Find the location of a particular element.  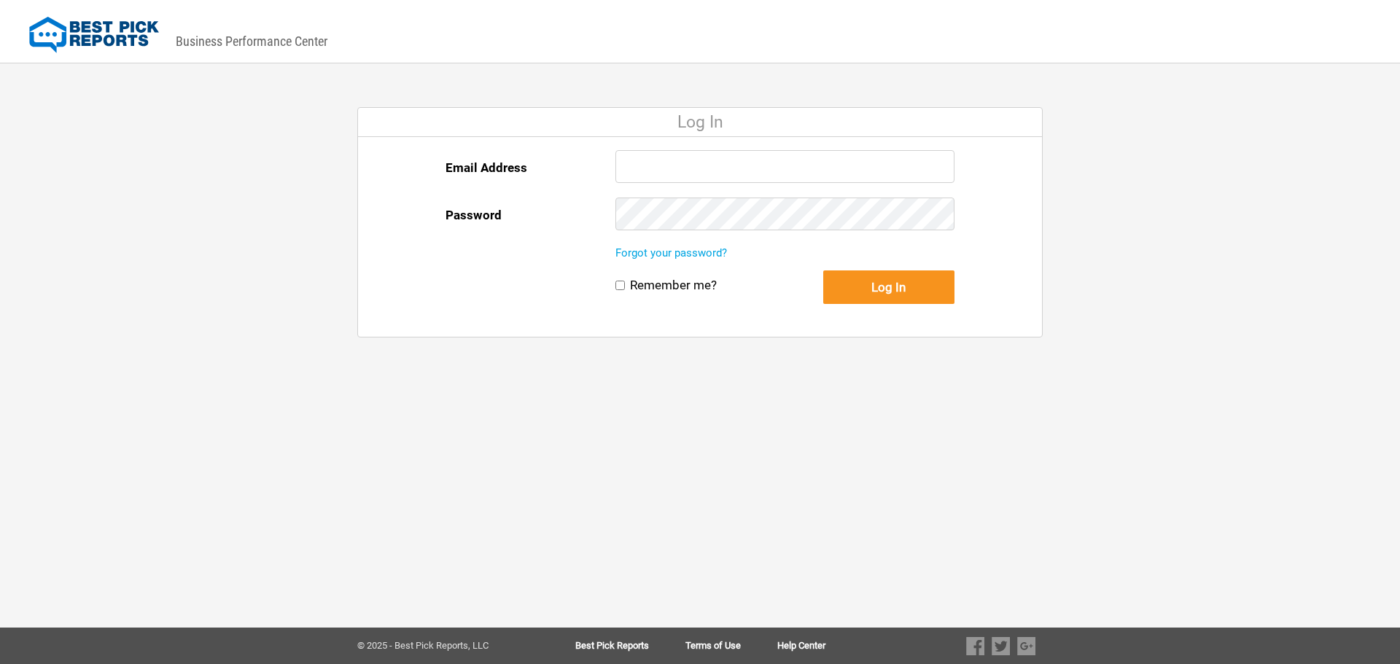

div: Log In is located at coordinates (700, 122).